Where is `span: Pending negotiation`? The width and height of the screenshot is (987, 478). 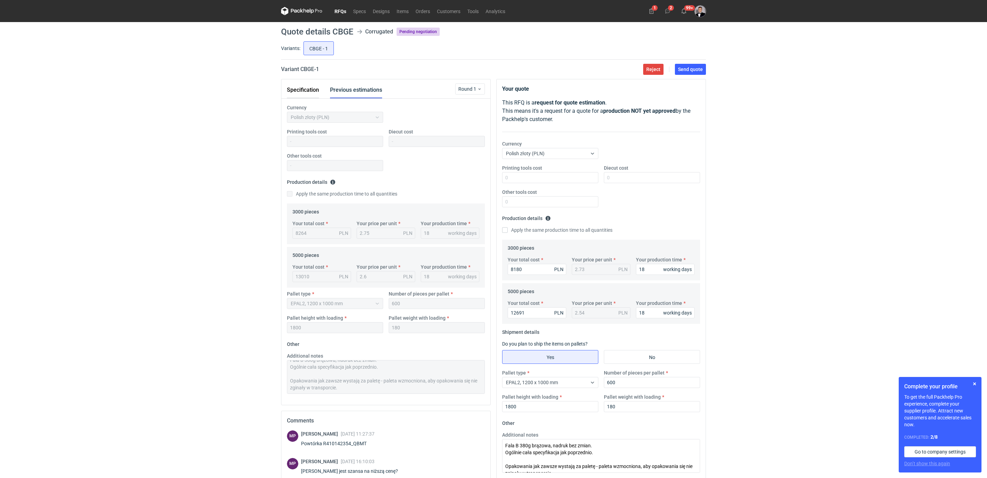
span: Pending negotiation is located at coordinates (418, 32).